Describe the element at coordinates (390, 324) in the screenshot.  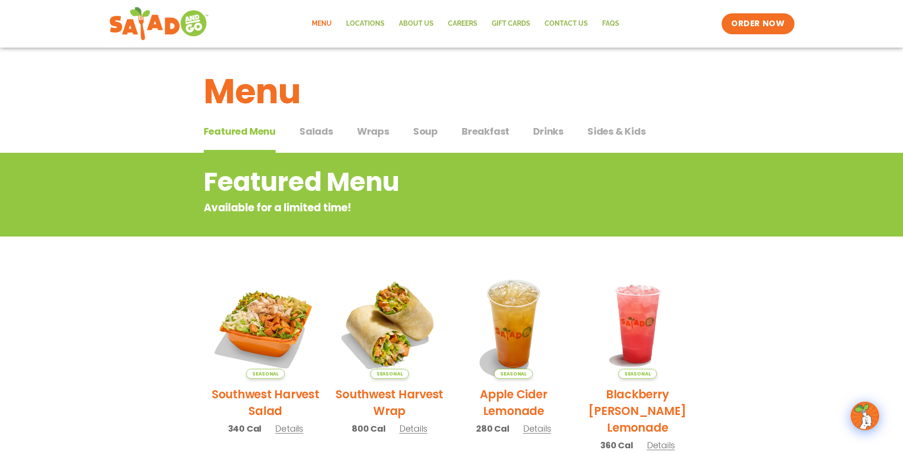
I see `img: Product photo for Southwest Harvest Wrap` at that location.